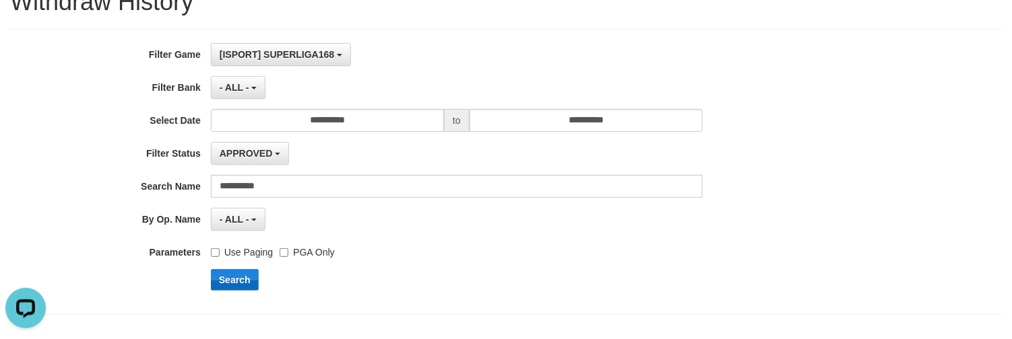 The width and height of the screenshot is (1012, 339). What do you see at coordinates (242, 250) in the screenshot?
I see `label: Use Paging` at bounding box center [242, 250].